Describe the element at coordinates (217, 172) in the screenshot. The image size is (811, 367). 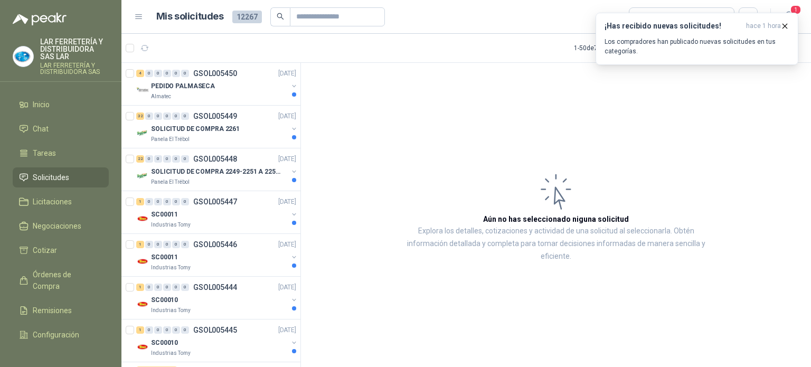
I see `p: SOLICITUD DE COMPRA 2249-2251 A 2256-2258 Y 2262` at that location.